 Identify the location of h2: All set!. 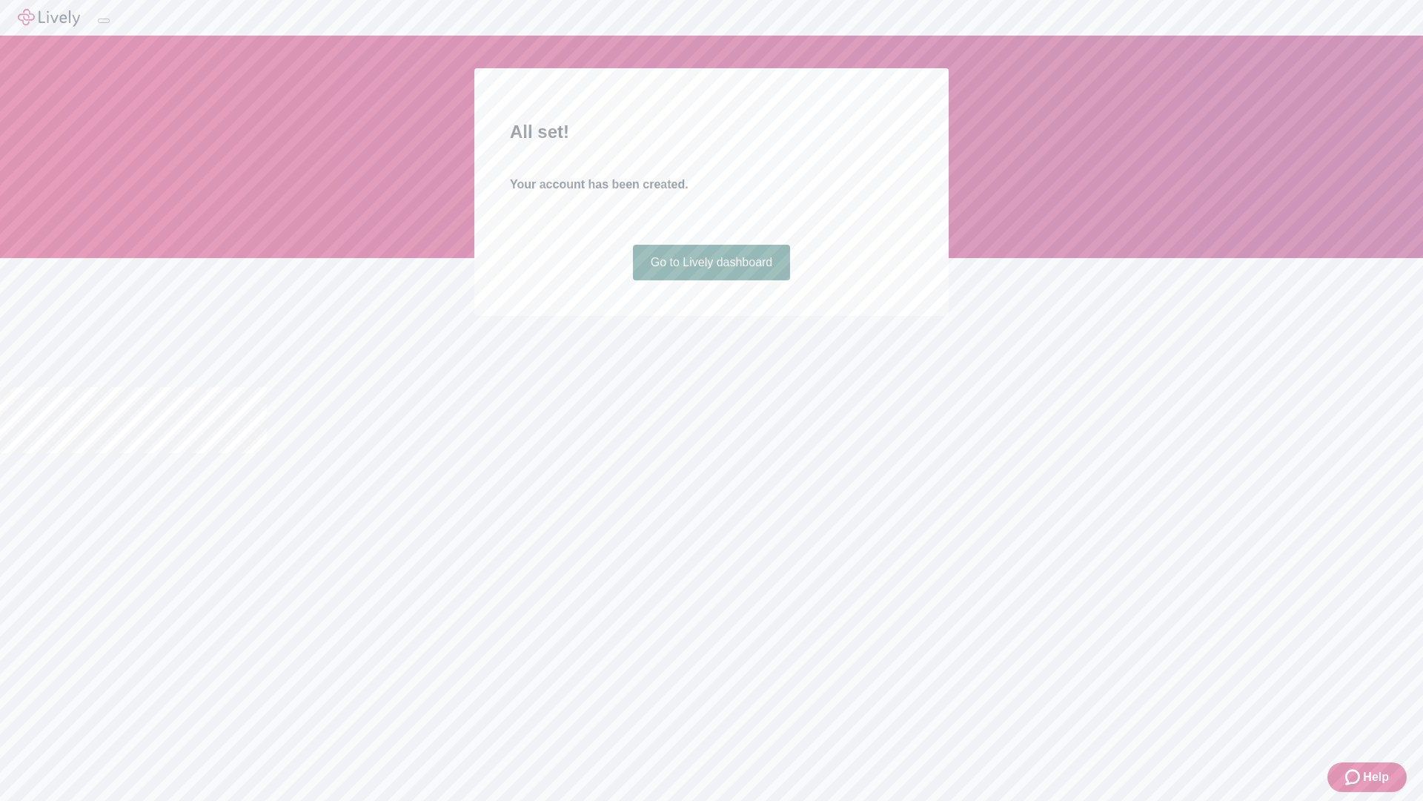
(712, 132).